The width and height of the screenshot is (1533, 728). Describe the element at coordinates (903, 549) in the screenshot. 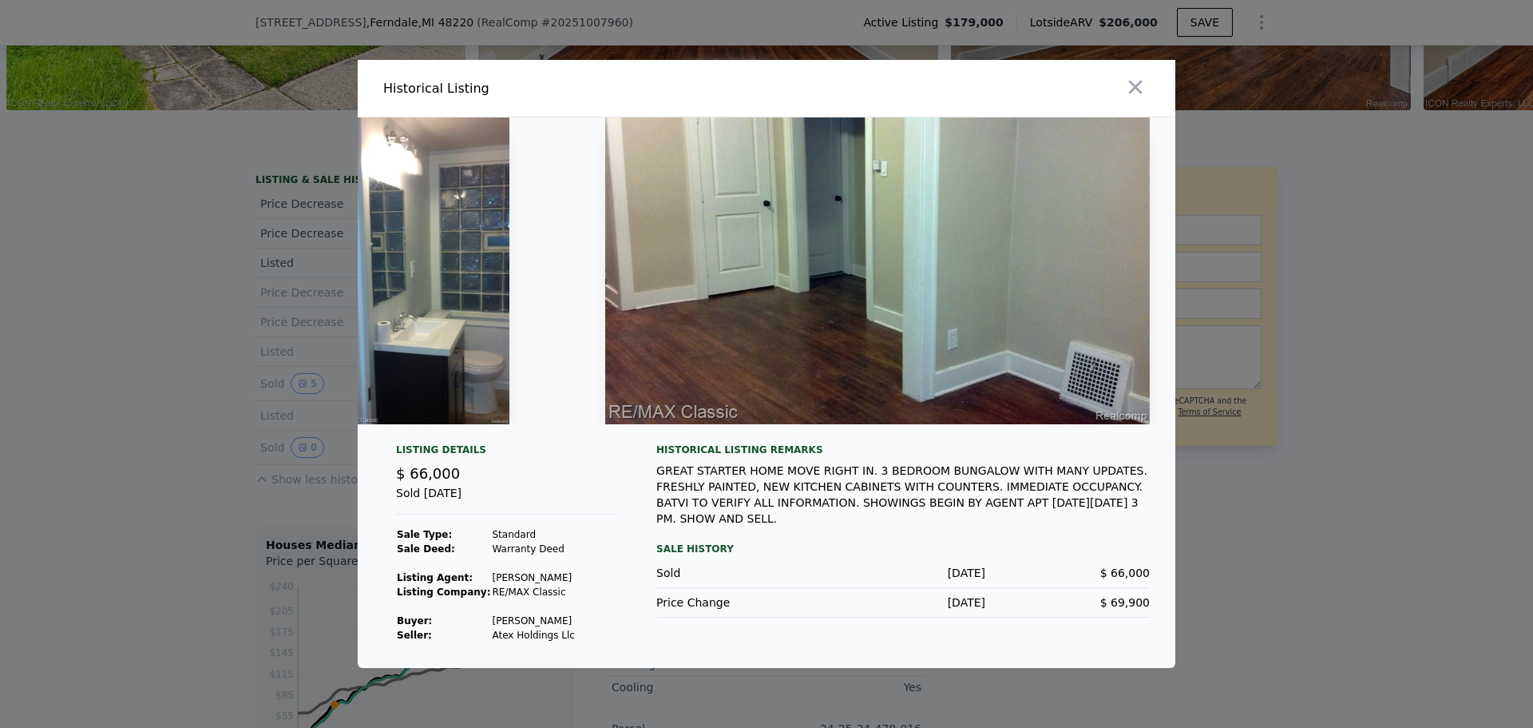

I see `div: Sale History` at that location.